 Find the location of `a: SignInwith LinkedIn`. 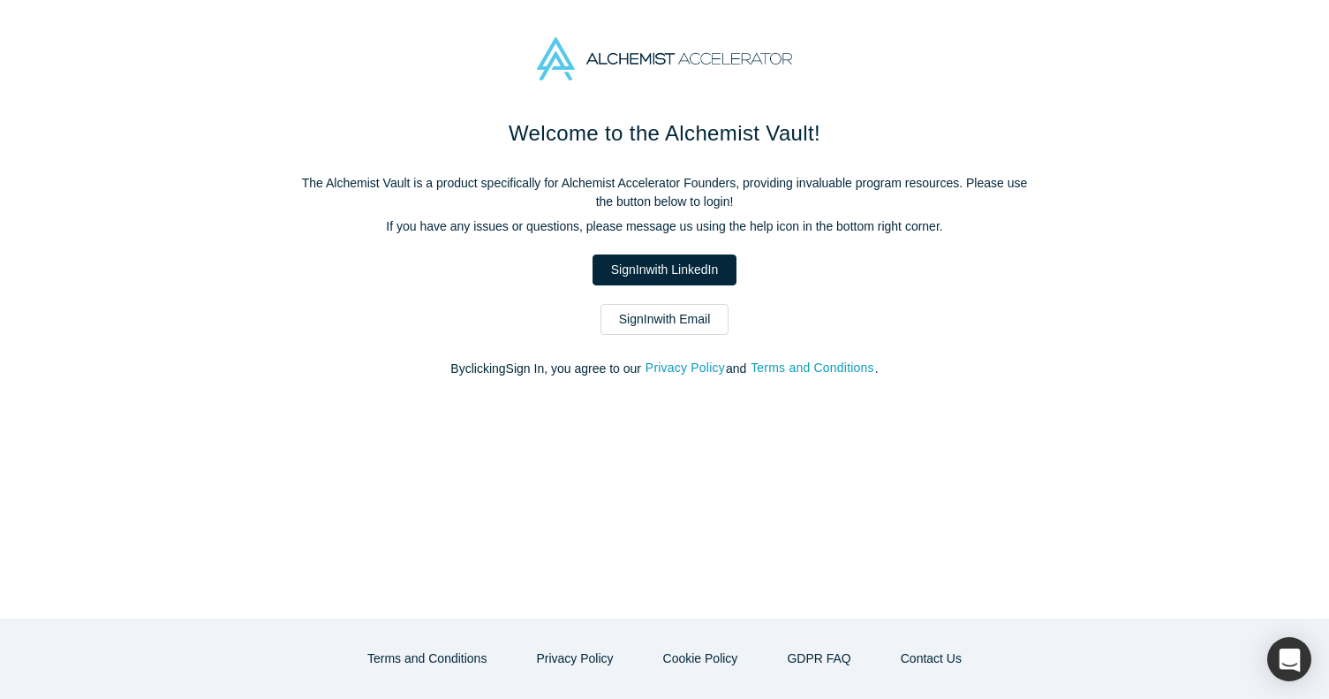

a: SignInwith LinkedIn is located at coordinates (664, 269).